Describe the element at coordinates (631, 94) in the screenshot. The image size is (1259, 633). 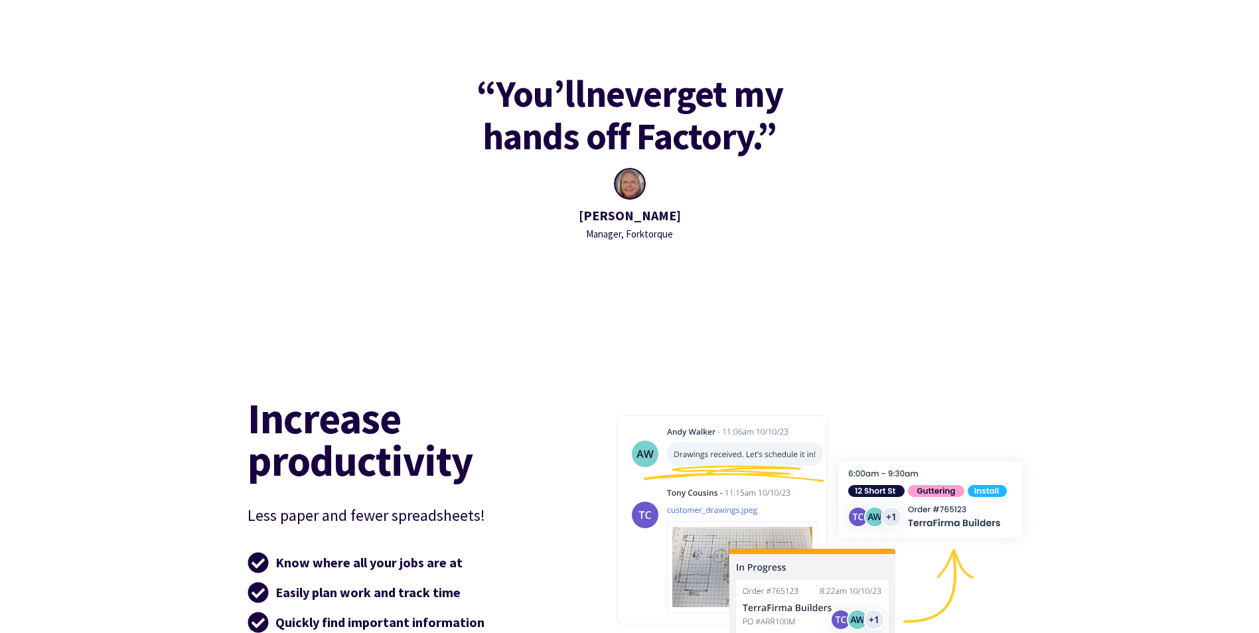
I see `mark: never` at that location.